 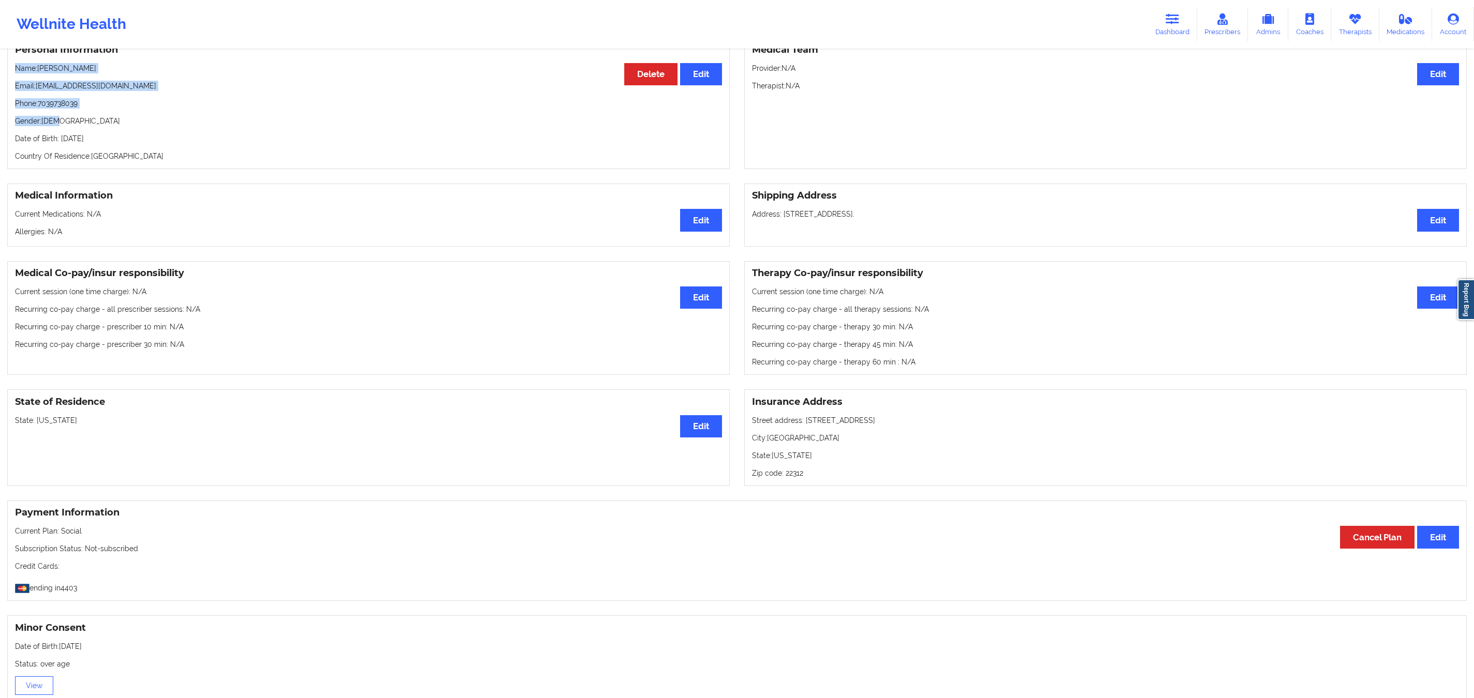 I want to click on h3: Medical Information, so click(x=368, y=195).